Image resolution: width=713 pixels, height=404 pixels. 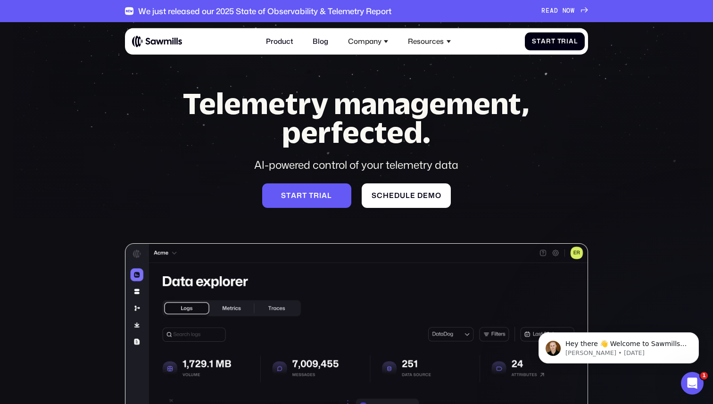 I want to click on span: N, so click(x=564, y=11).